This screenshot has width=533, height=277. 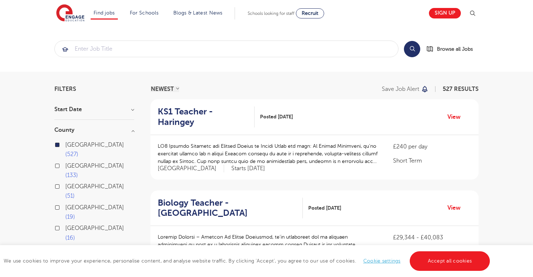 What do you see at coordinates (71, 175) in the screenshot?
I see `span: 133` at bounding box center [71, 175].